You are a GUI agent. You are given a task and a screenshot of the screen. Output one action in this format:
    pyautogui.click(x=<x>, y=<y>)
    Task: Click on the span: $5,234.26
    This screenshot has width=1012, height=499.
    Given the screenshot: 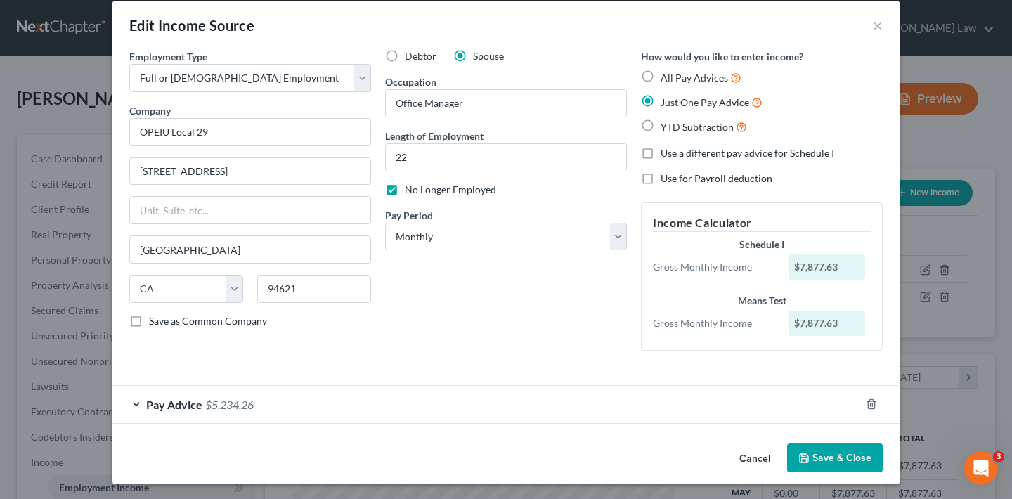 What is the action you would take?
    pyautogui.click(x=229, y=404)
    